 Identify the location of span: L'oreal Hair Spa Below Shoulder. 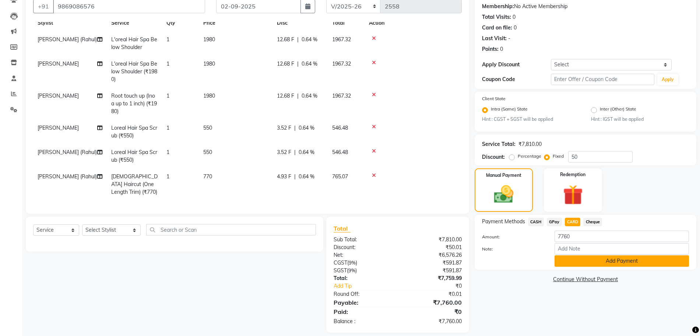
(134, 43).